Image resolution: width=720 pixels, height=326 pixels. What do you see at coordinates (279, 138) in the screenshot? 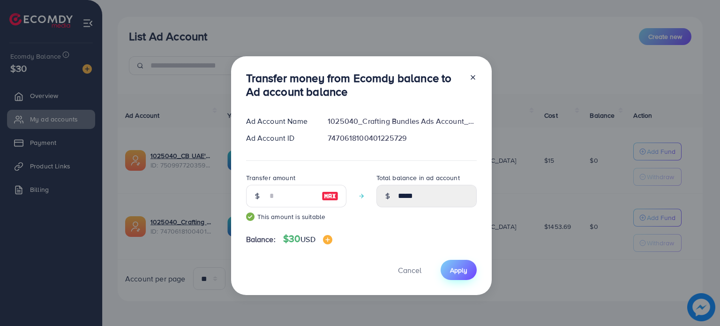
I see `div: Ad Account ID` at bounding box center [279, 138].